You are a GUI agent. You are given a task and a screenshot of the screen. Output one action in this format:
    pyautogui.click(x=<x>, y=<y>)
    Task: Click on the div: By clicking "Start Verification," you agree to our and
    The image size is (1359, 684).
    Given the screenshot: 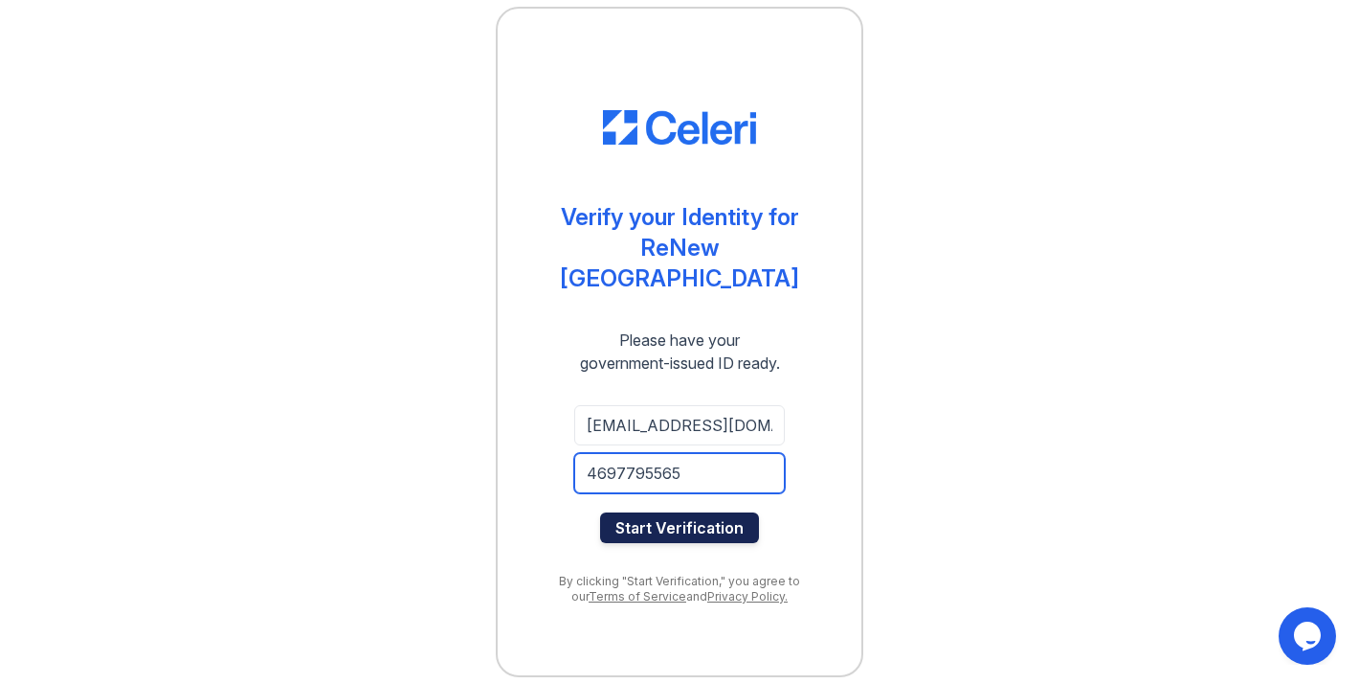 What is the action you would take?
    pyautogui.click(x=680, y=589)
    